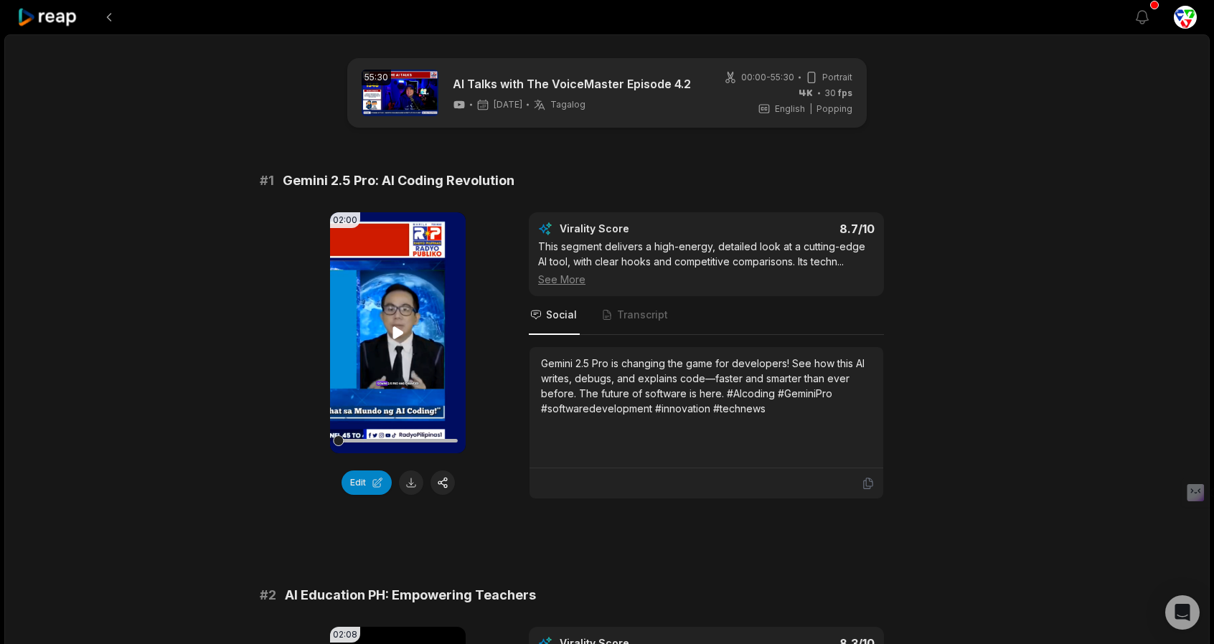 Image resolution: width=1214 pixels, height=644 pixels. What do you see at coordinates (798, 229) in the screenshot?
I see `div: 8.7 /10` at bounding box center [798, 229].